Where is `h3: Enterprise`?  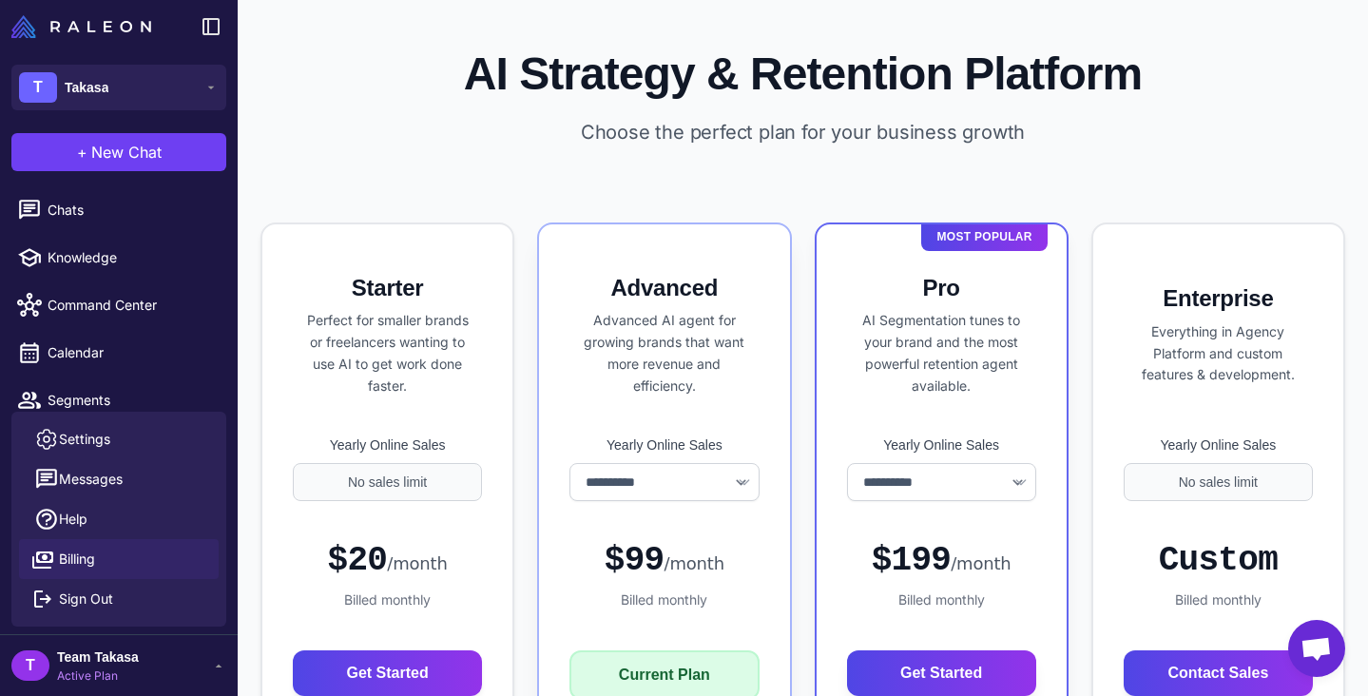 h3: Enterprise is located at coordinates (1218, 299).